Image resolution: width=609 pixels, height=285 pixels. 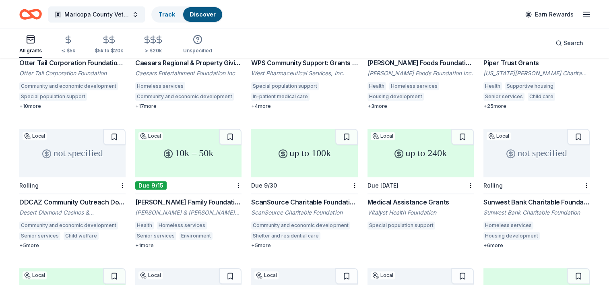 I want to click on a: not specifiedLocalRollingSunwest Bank Charitable Foundation GrantSunwest Bank Charitable Foundati..., so click(x=537, y=189).